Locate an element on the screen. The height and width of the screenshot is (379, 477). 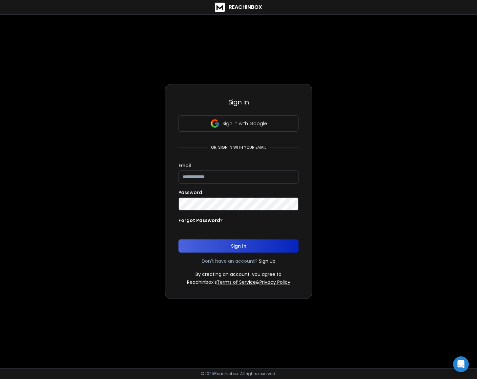
label: Email is located at coordinates (185, 165).